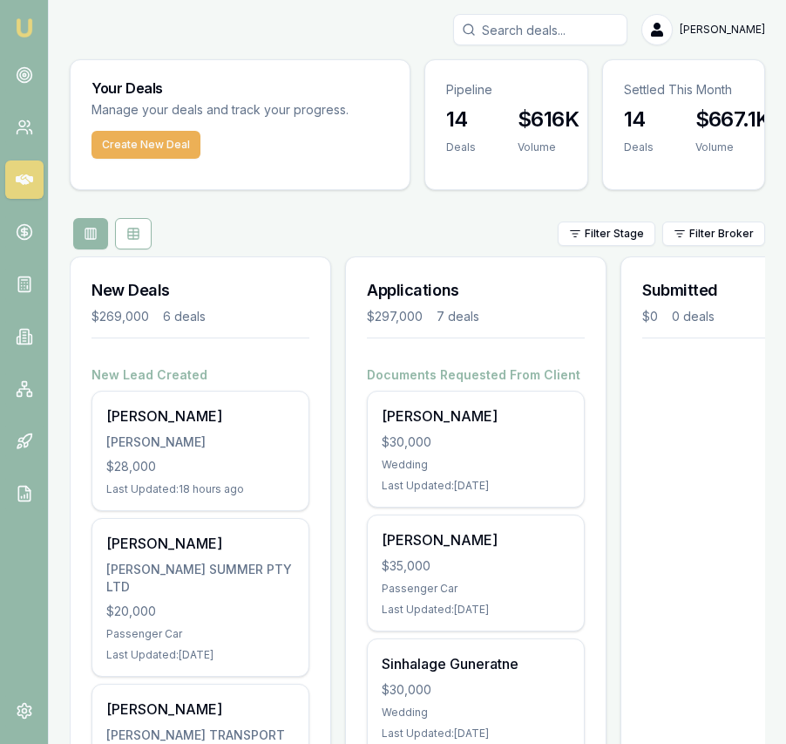 The width and height of the screenshot is (786, 744). I want to click on div: $20,000, so click(201, 611).